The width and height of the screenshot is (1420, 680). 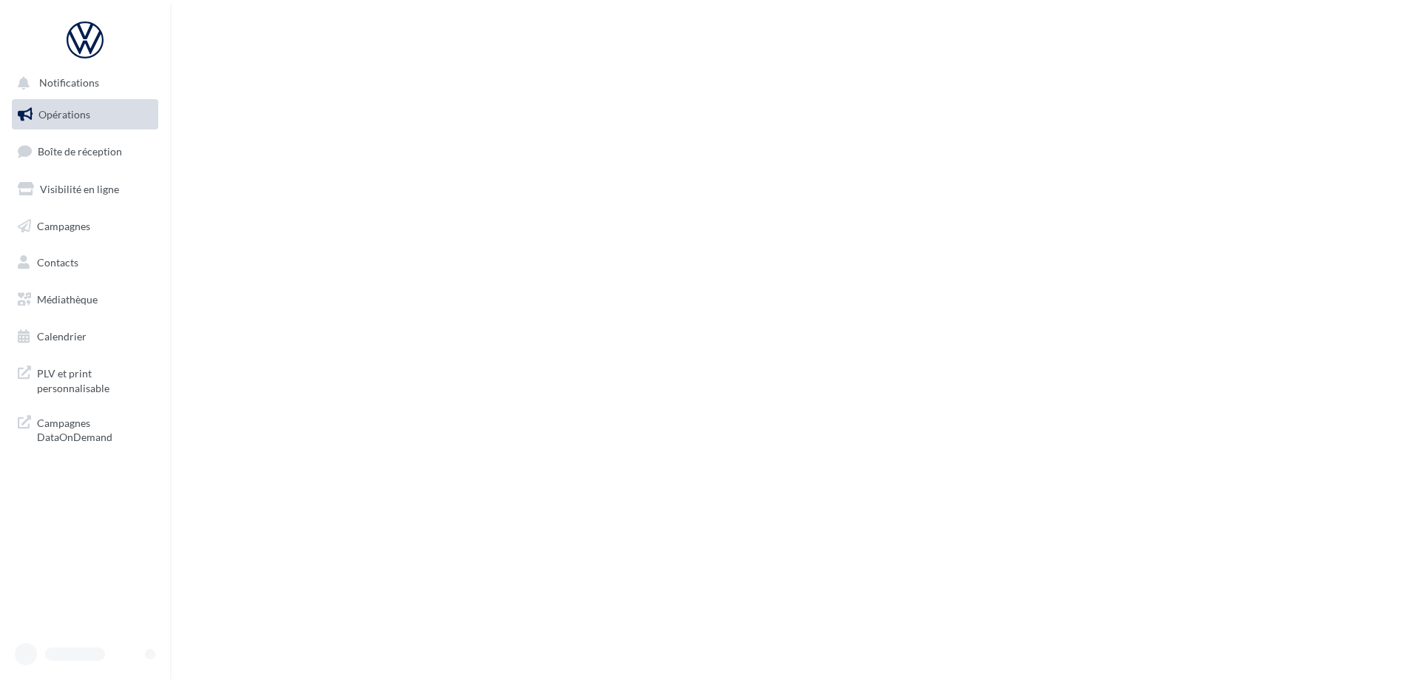 I want to click on span: Calendrier, so click(x=61, y=336).